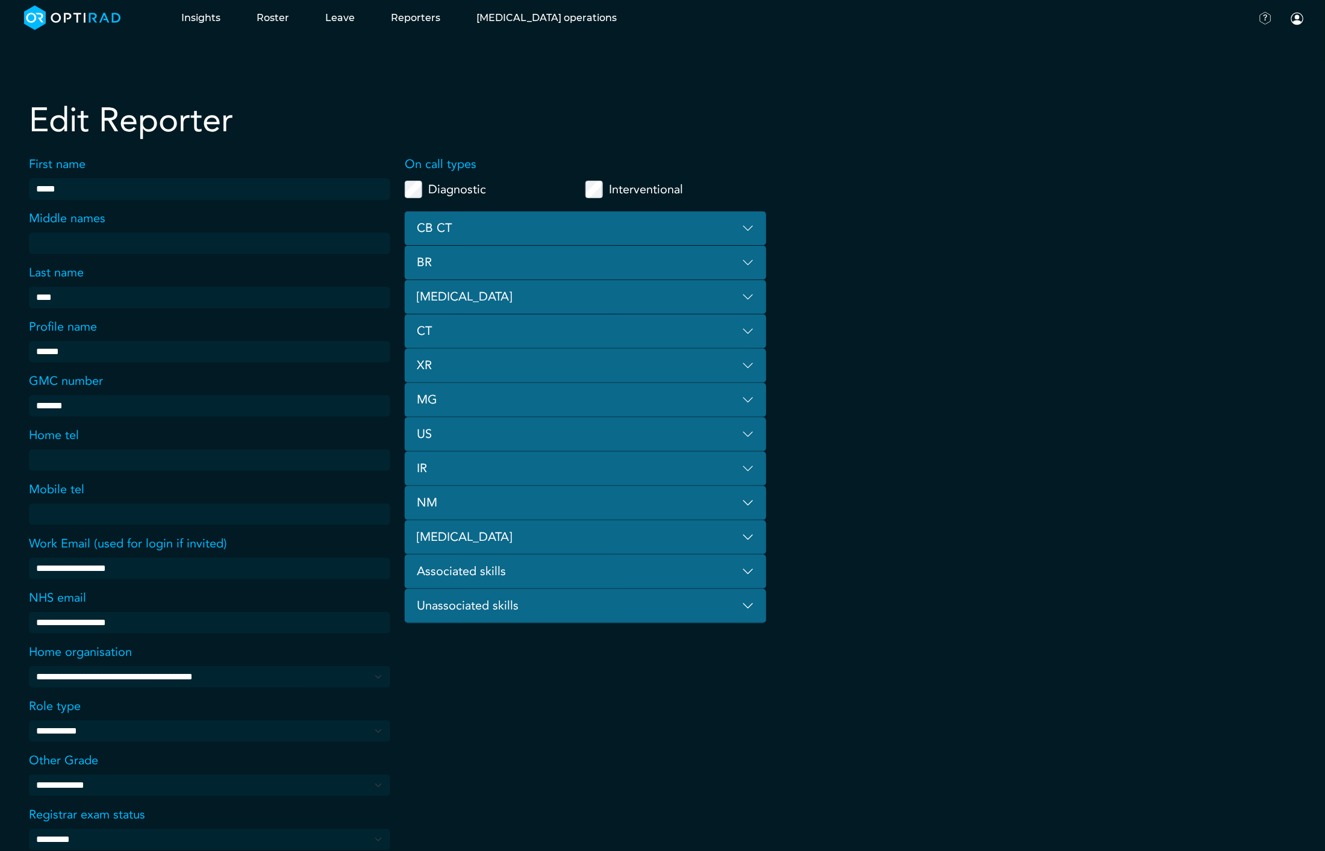  Describe the element at coordinates (586, 503) in the screenshot. I see `button: NM` at that location.